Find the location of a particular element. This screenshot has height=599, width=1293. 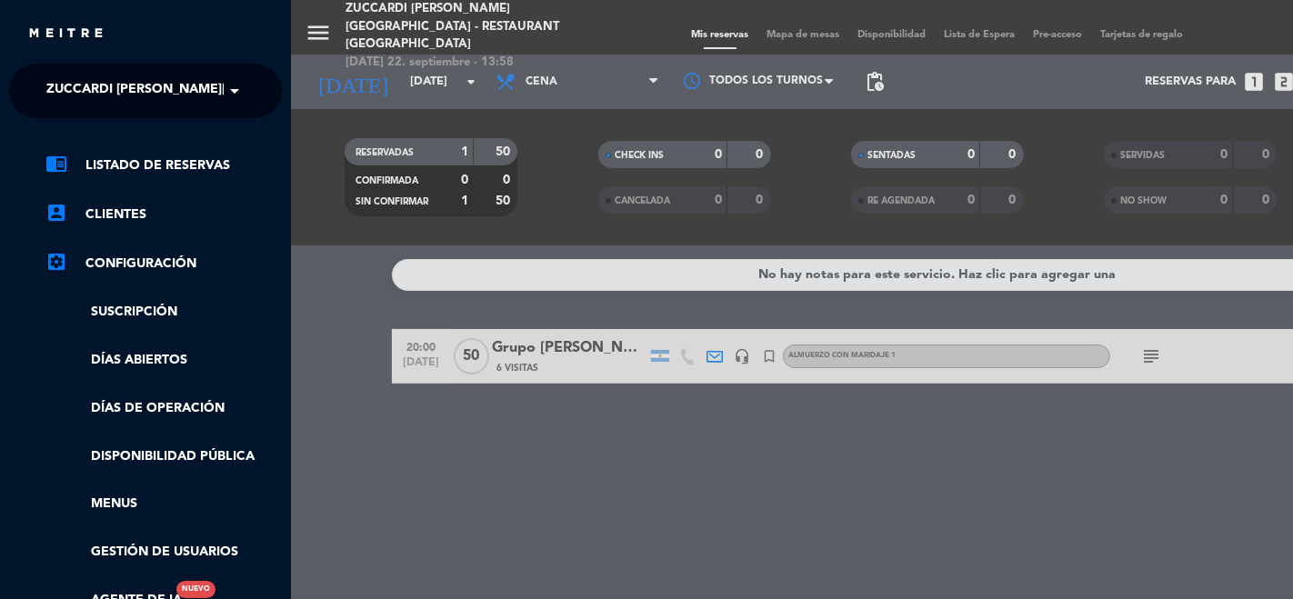

a: Gestión de usuarios is located at coordinates (164, 552).